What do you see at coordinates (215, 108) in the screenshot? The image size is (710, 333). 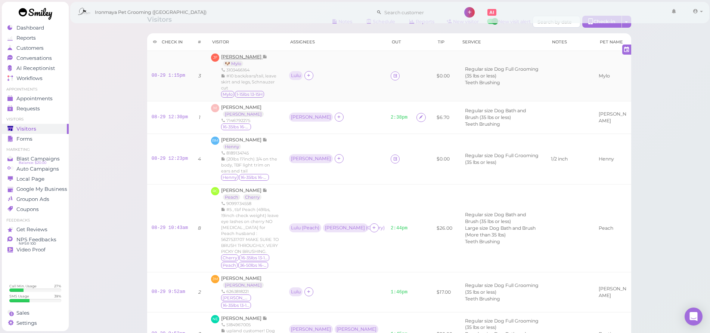 I see `span: M` at bounding box center [215, 108].